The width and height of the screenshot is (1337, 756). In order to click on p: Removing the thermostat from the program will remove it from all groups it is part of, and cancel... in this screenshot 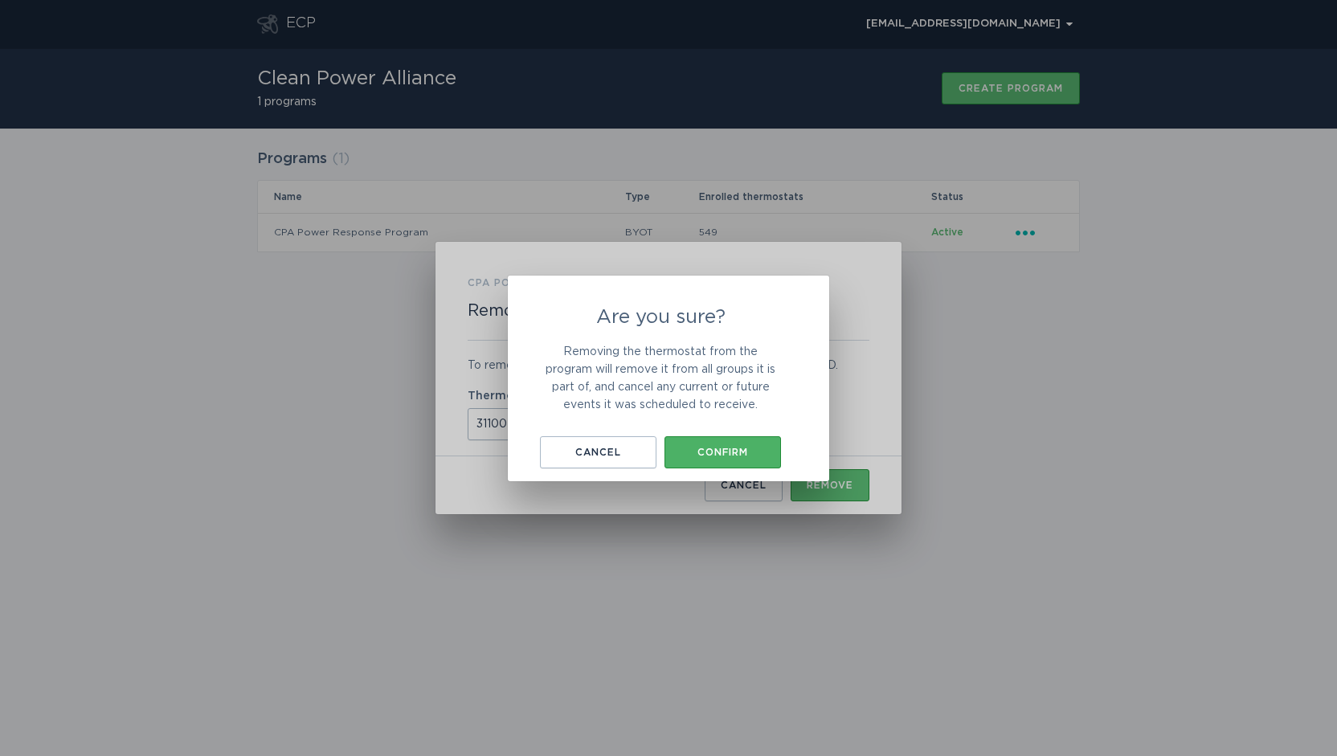, I will do `click(660, 378)`.